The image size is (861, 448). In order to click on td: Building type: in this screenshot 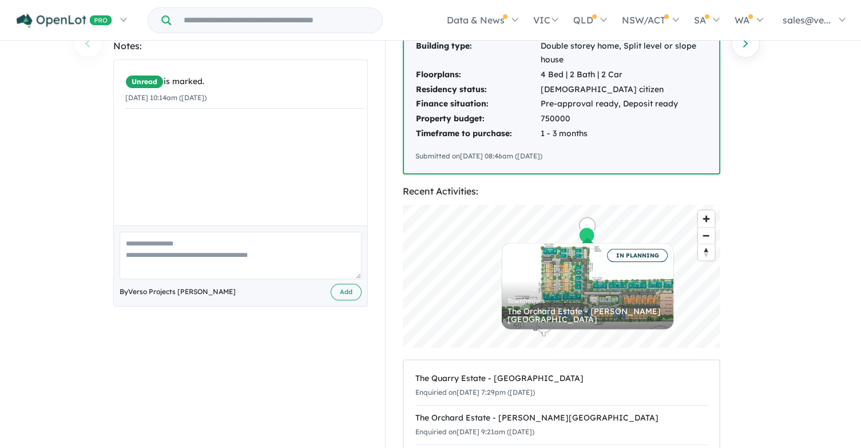, I will do `click(478, 53)`.